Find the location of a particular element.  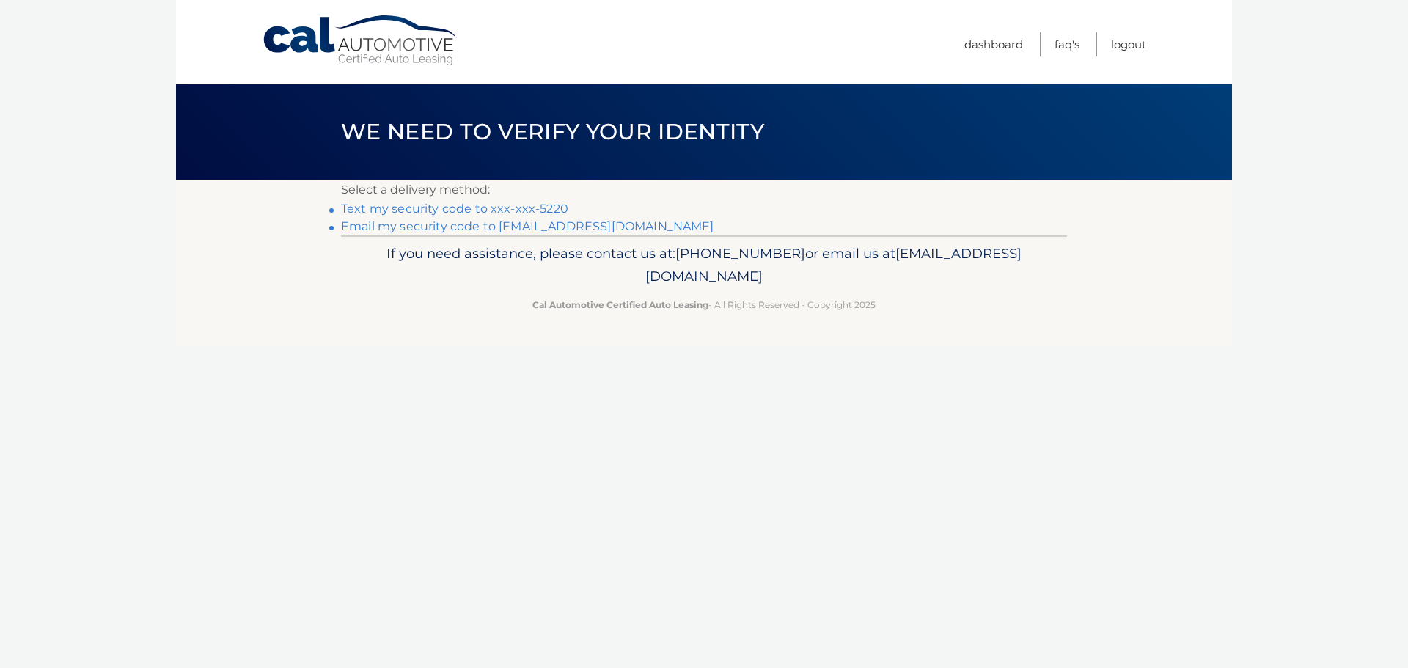

a: FAQ's is located at coordinates (1067, 44).